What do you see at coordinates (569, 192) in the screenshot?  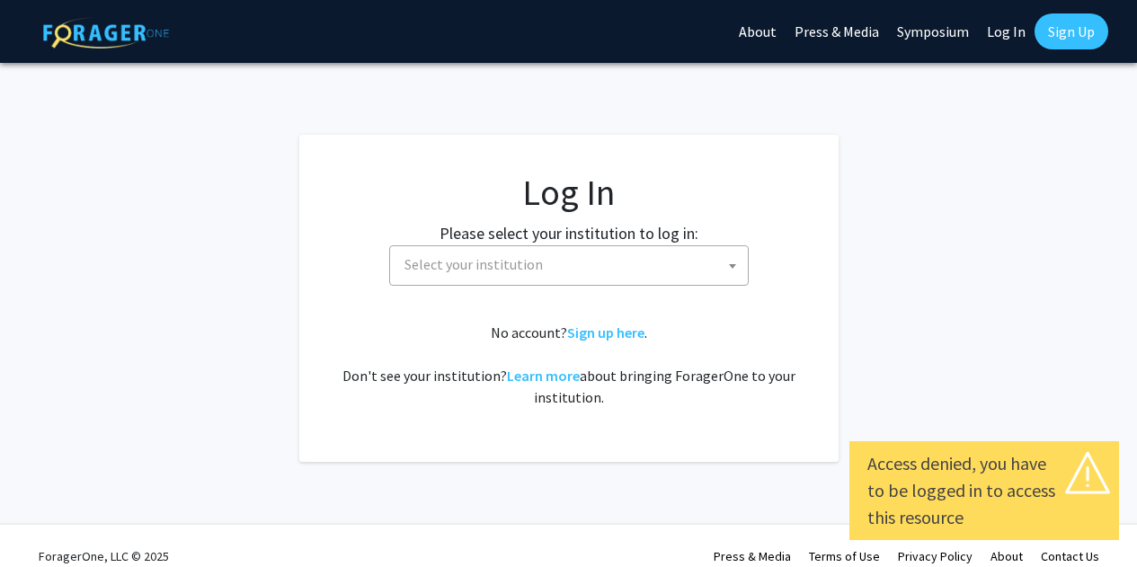 I see `h1: Log In` at bounding box center [569, 192].